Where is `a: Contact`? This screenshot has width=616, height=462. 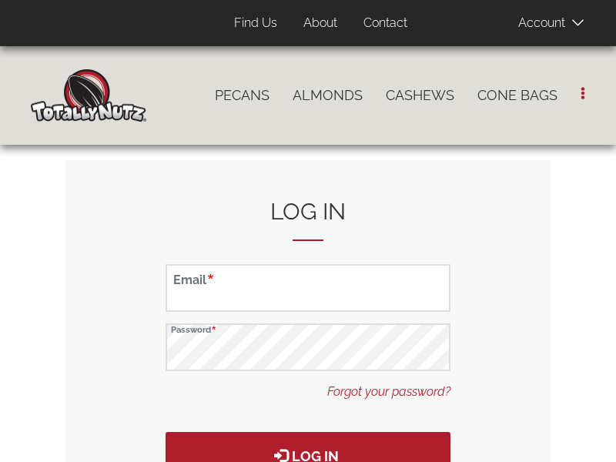 a: Contact is located at coordinates (385, 23).